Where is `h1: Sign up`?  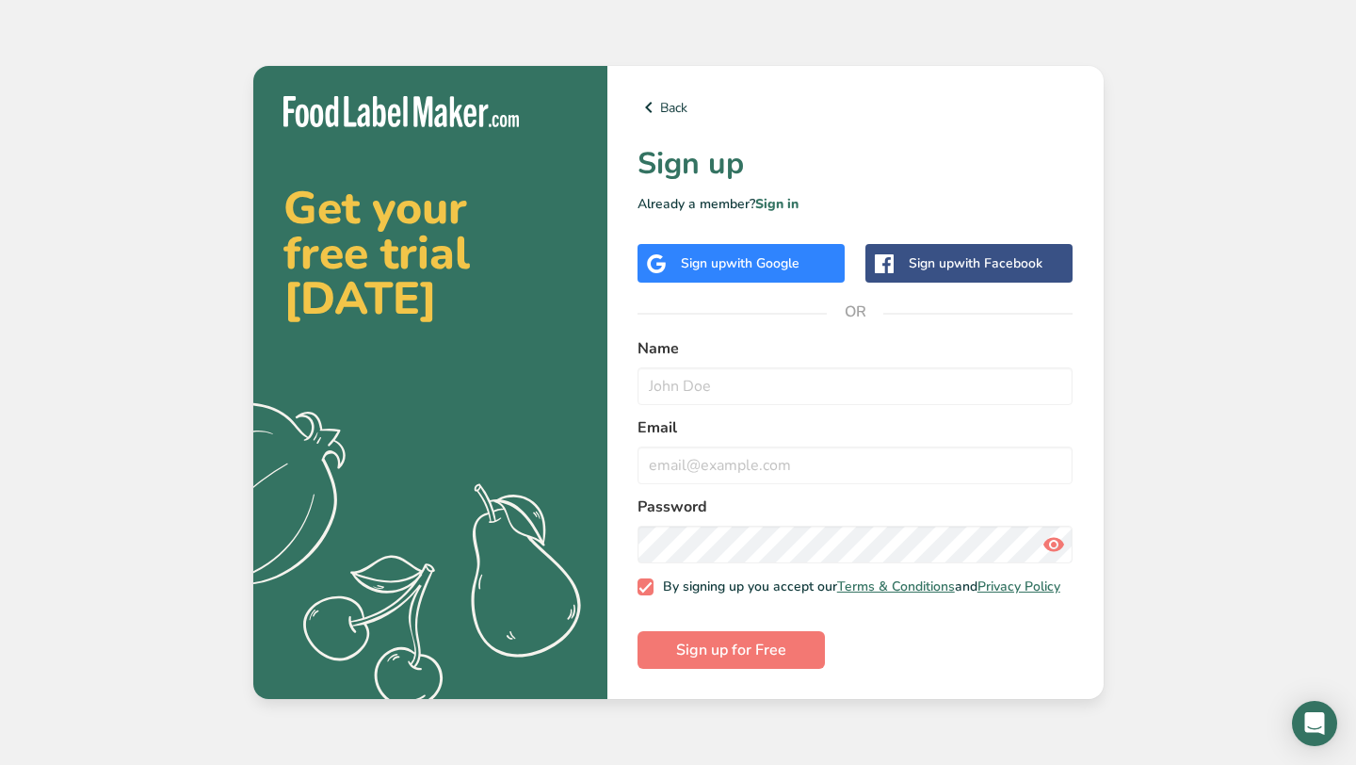
h1: Sign up is located at coordinates (855, 164).